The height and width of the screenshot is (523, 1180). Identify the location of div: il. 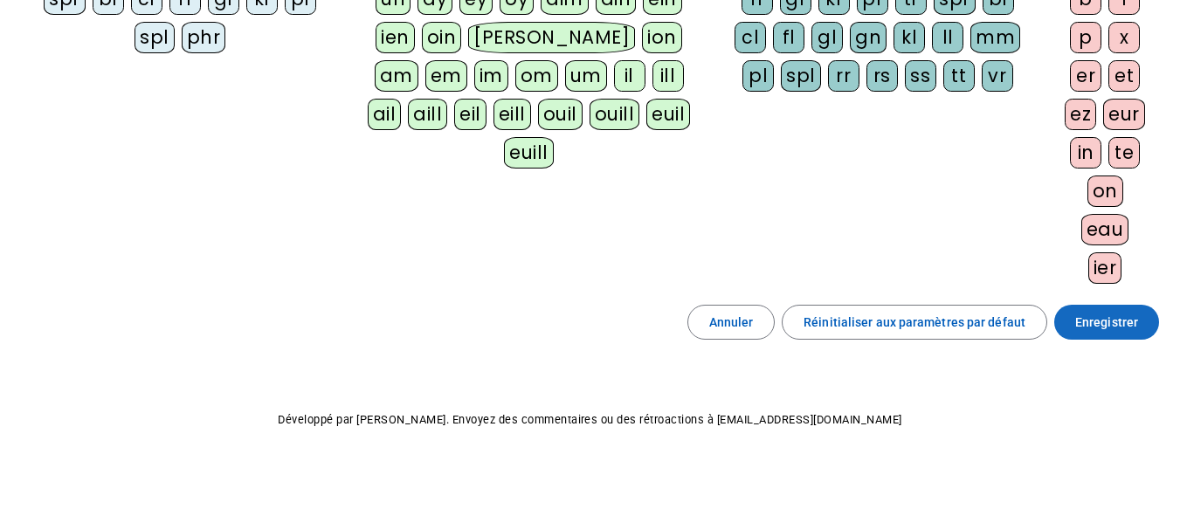
(630, 76).